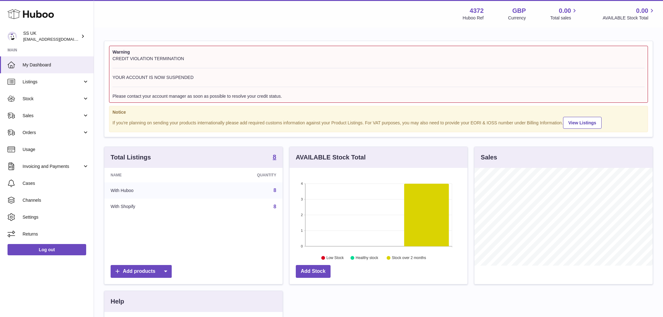 The image size is (663, 317). What do you see at coordinates (367, 258) in the screenshot?
I see `text: Healthy stock` at bounding box center [367, 258].